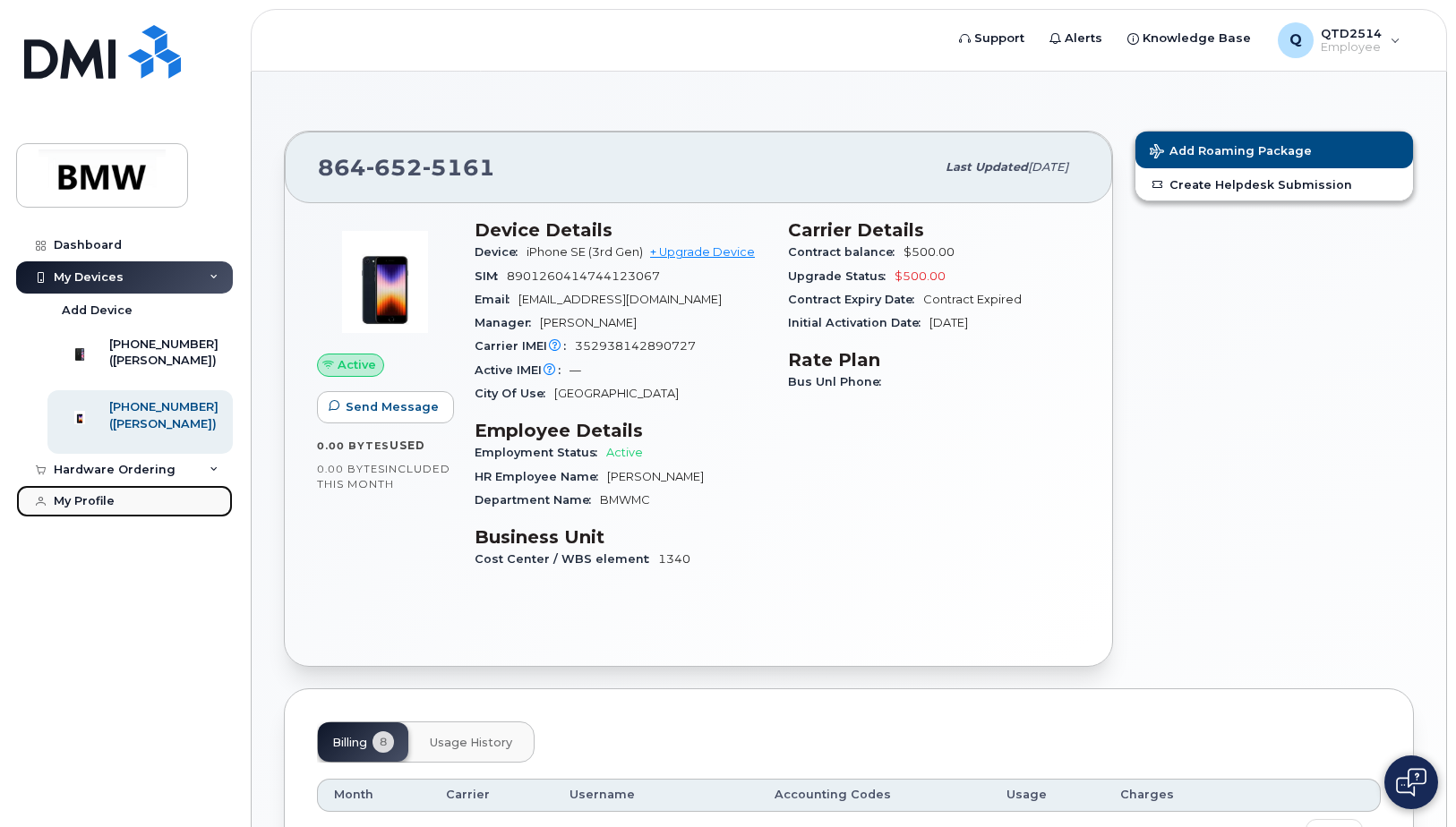 Image resolution: width=1456 pixels, height=827 pixels. What do you see at coordinates (1231, 153) in the screenshot?
I see `span: Add Roaming Package` at bounding box center [1231, 153].